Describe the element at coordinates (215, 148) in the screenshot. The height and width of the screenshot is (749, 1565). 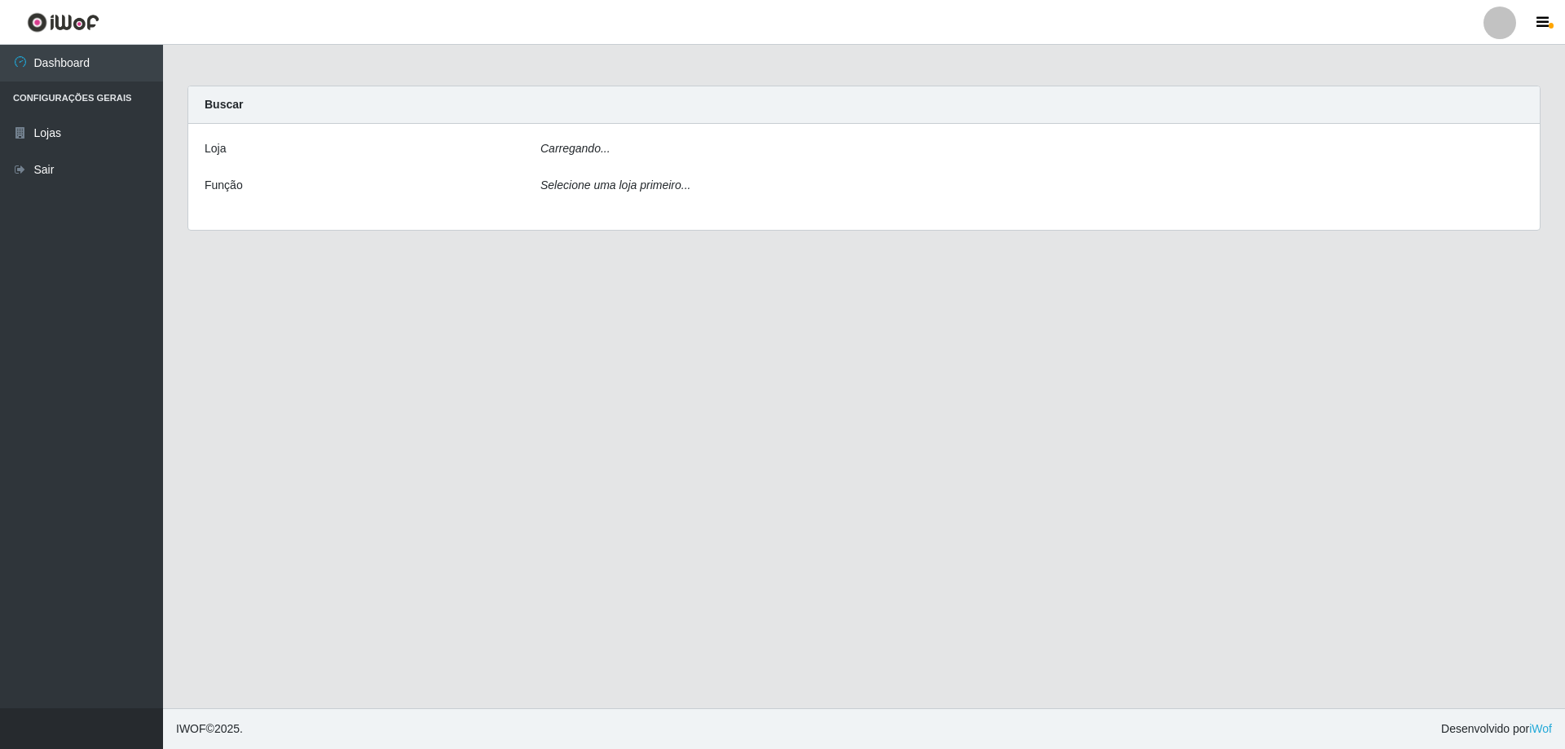
I see `label: Loja` at that location.